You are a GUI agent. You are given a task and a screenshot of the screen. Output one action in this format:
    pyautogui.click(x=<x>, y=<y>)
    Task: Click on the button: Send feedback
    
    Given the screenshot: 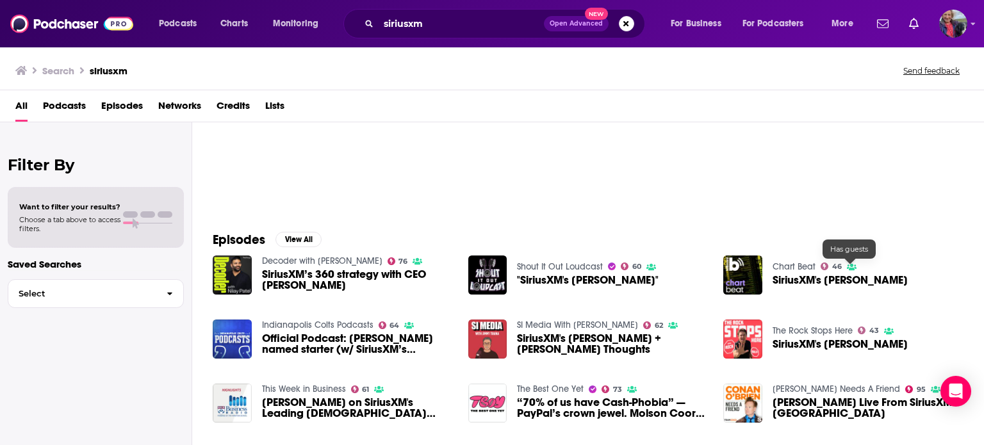 What is the action you would take?
    pyautogui.click(x=932, y=70)
    